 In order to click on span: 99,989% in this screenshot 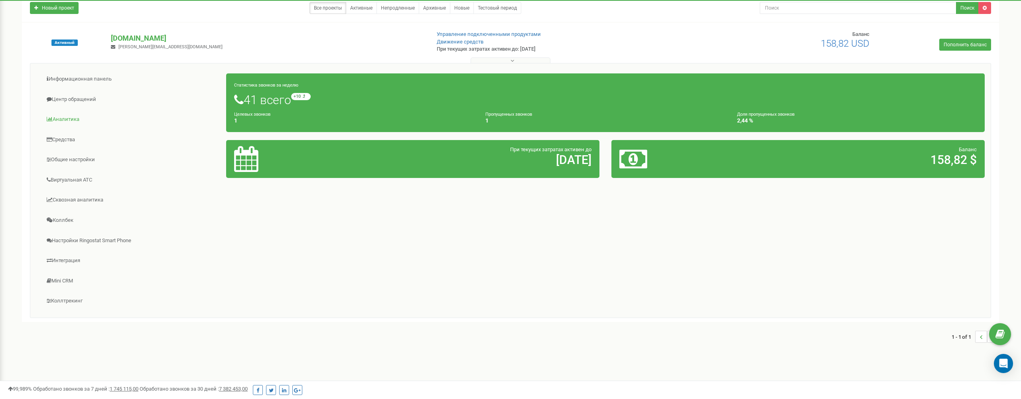, I will do `click(20, 389)`.